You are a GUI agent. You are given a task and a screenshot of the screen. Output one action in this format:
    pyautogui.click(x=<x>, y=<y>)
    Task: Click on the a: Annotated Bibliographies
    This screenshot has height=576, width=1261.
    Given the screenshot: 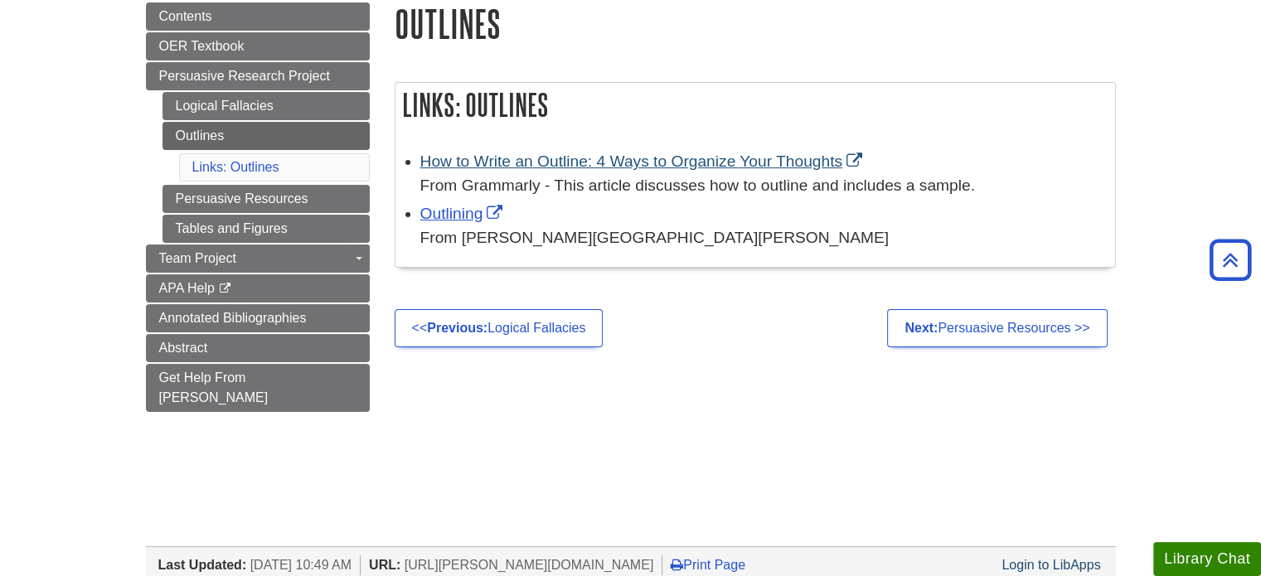 What is the action you would take?
    pyautogui.click(x=258, y=318)
    